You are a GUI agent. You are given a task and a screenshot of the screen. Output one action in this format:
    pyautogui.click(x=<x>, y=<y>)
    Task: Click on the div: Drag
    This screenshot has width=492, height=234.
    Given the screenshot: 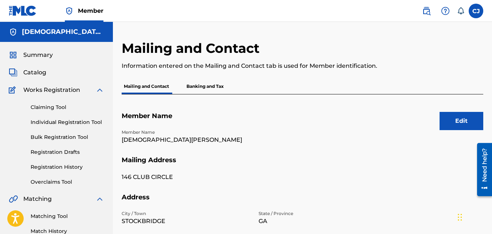 What is the action you would take?
    pyautogui.click(x=460, y=217)
    